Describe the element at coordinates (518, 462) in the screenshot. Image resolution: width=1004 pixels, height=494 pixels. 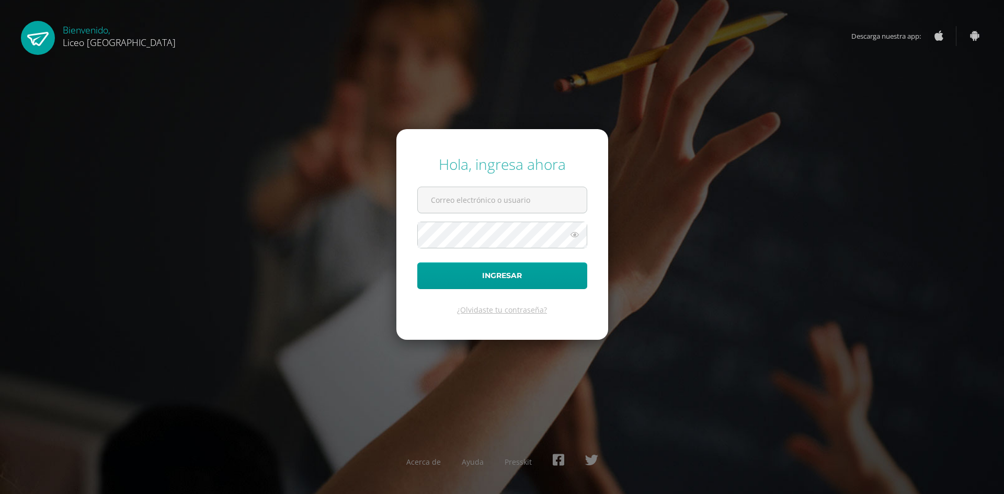
I see `a: Presskit` at that location.